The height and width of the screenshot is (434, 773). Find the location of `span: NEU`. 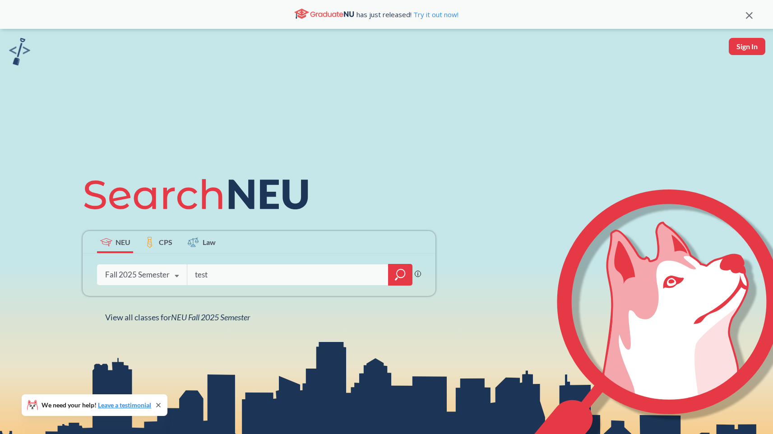

span: NEU is located at coordinates (123, 242).